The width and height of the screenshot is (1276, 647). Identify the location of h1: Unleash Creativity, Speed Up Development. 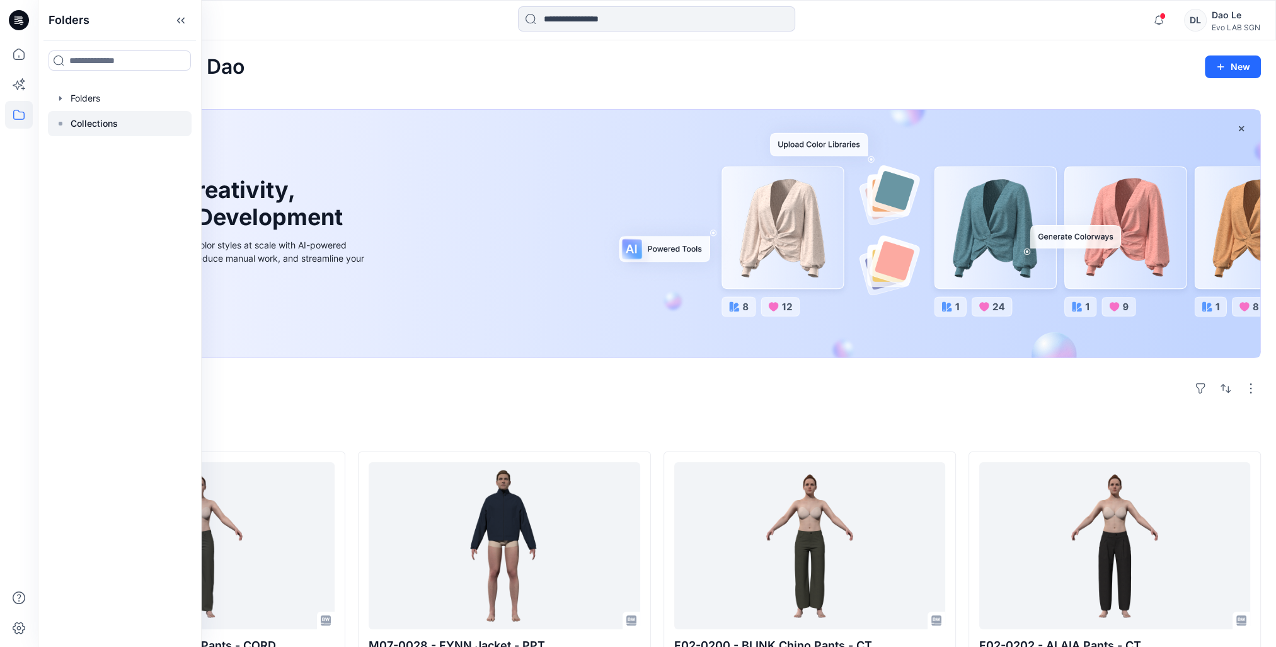
(216, 204).